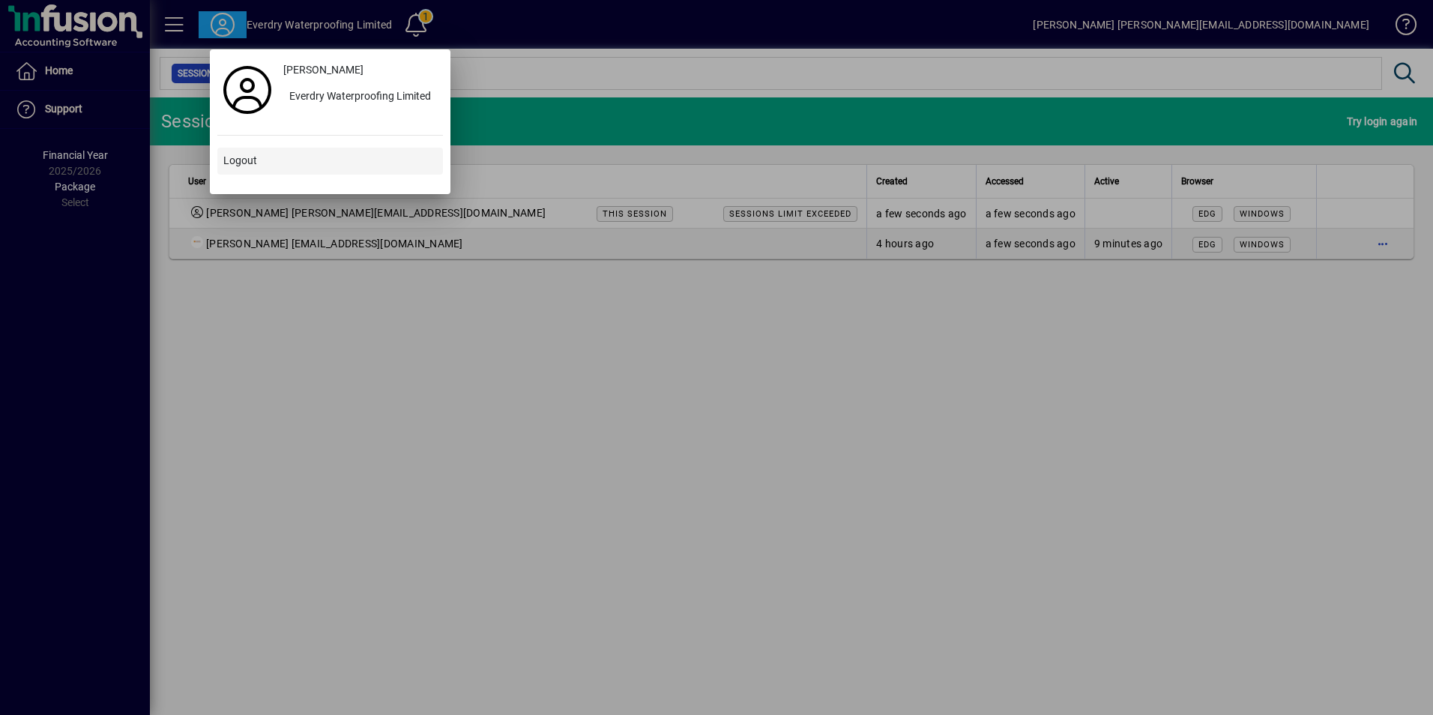  I want to click on button: Logout, so click(330, 161).